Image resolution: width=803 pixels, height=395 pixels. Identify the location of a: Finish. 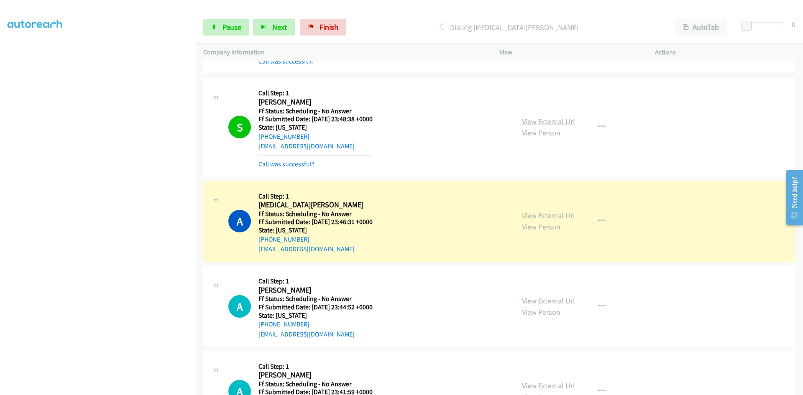
(323, 27).